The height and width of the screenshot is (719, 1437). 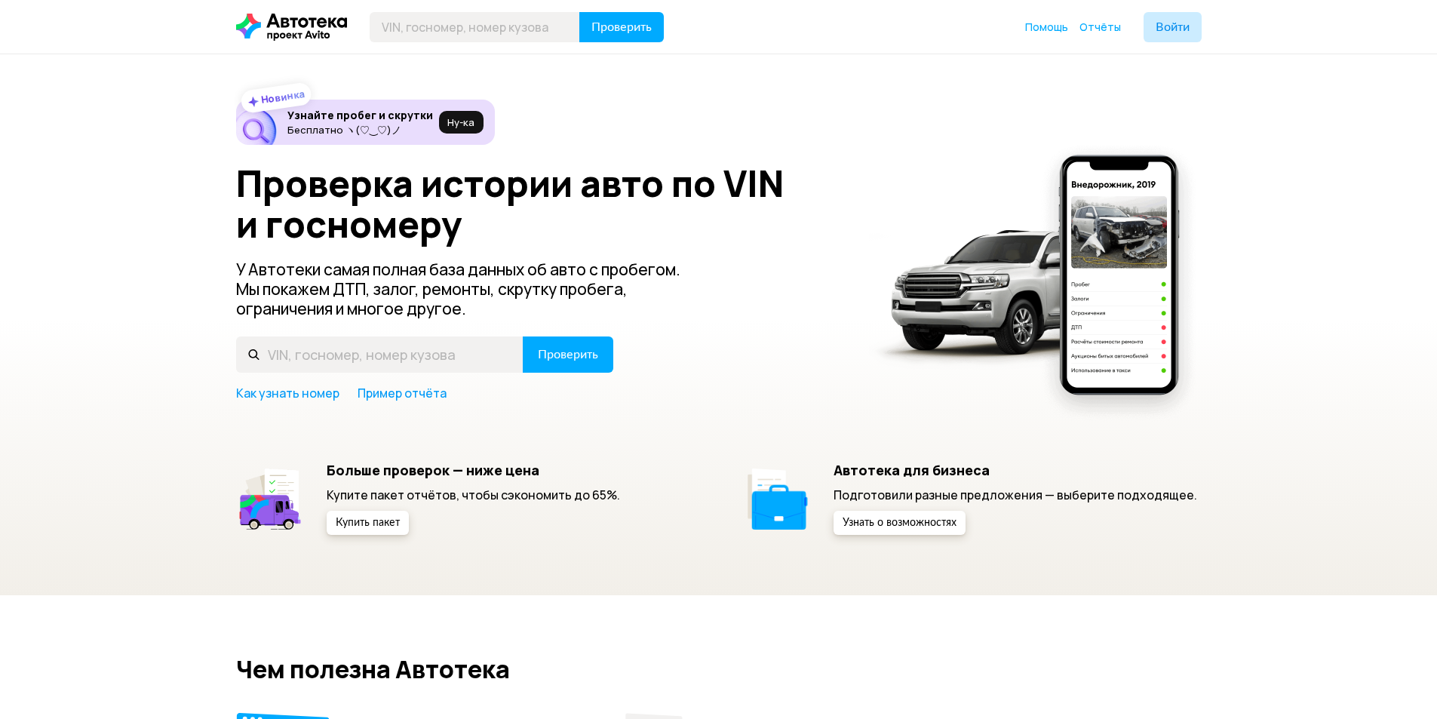 I want to click on span: Войти, so click(x=1172, y=27).